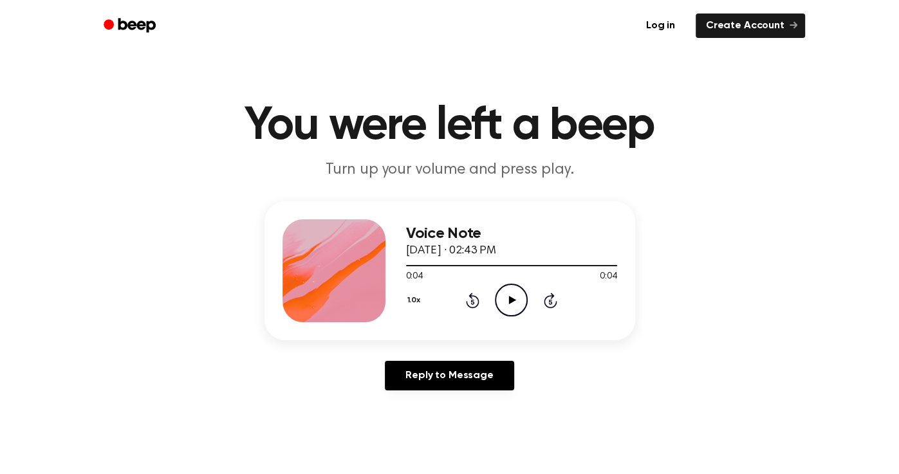 Image resolution: width=899 pixels, height=474 pixels. What do you see at coordinates (131, 26) in the screenshot?
I see `a: Beep` at bounding box center [131, 26].